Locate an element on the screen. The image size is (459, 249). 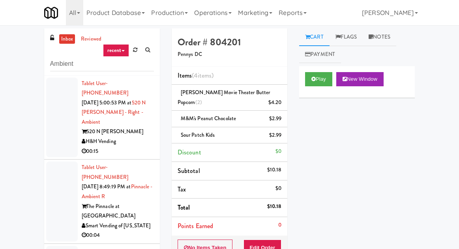
h5: Pennys DC is located at coordinates (229, 54).